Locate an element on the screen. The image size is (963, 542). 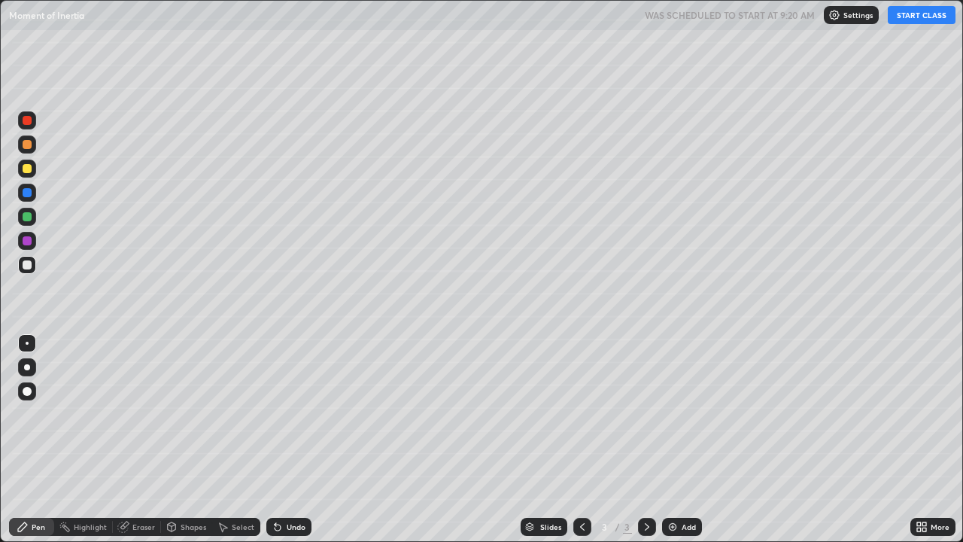
h5: WAS SCHEDULED TO START AT 9:20 AM is located at coordinates (730, 15).